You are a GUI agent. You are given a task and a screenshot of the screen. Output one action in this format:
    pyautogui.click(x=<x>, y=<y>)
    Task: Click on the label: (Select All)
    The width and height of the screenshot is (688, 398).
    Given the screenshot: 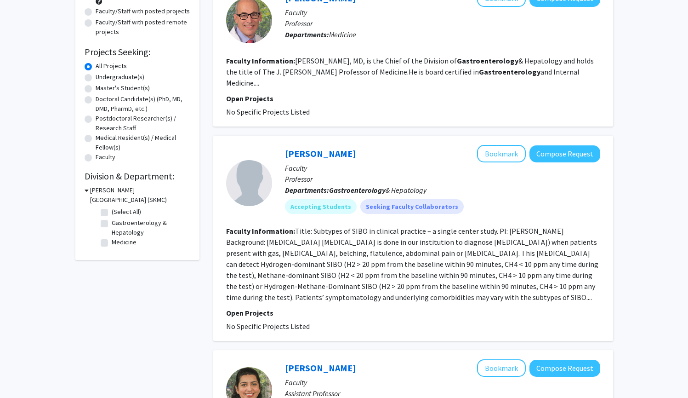 What is the action you would take?
    pyautogui.click(x=126, y=211)
    